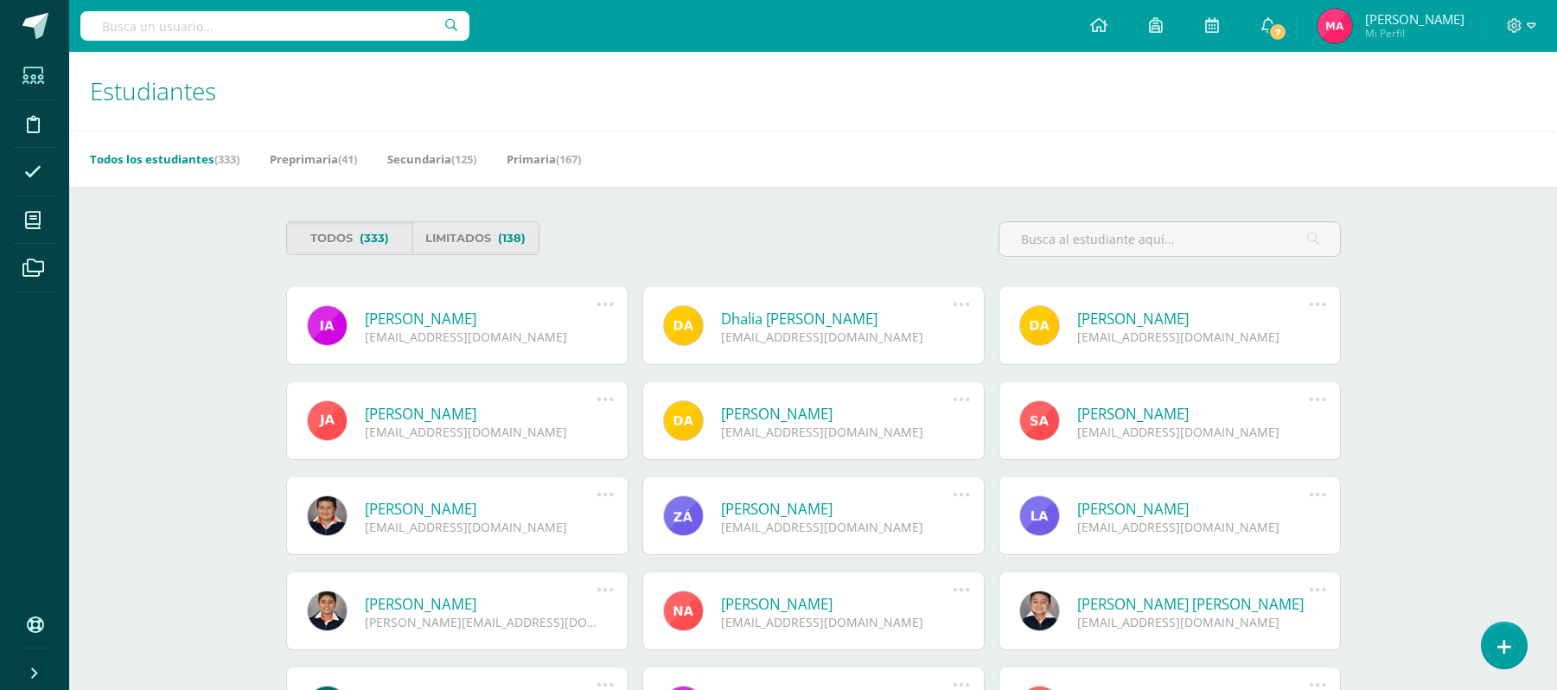  I want to click on img: e1424e2d79dd695755660daaca2de6f7.png, so click(1335, 26).